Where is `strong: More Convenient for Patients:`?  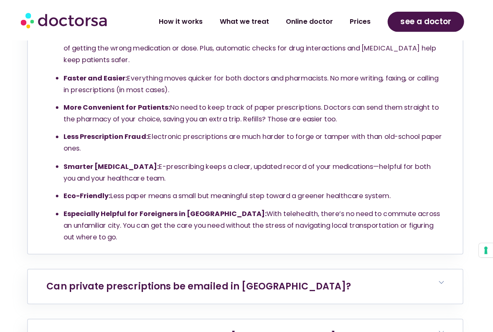
strong: More Convenient for Patients: is located at coordinates (119, 107).